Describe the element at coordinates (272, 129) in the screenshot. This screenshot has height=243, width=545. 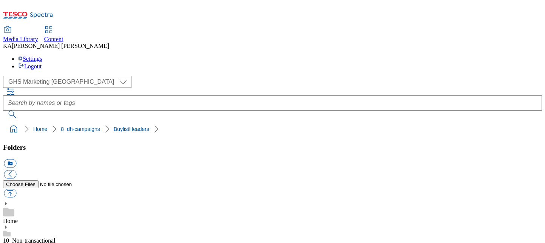
I see `nav: breadcrumb` at that location.